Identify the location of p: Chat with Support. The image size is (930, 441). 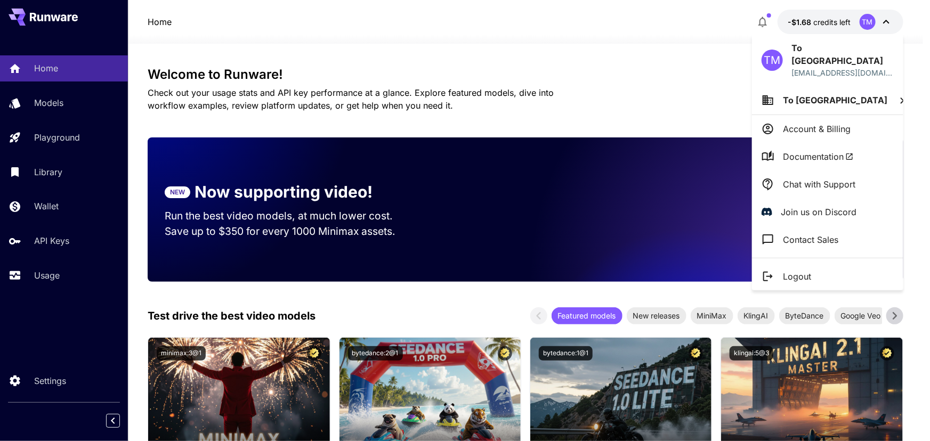
(819, 184).